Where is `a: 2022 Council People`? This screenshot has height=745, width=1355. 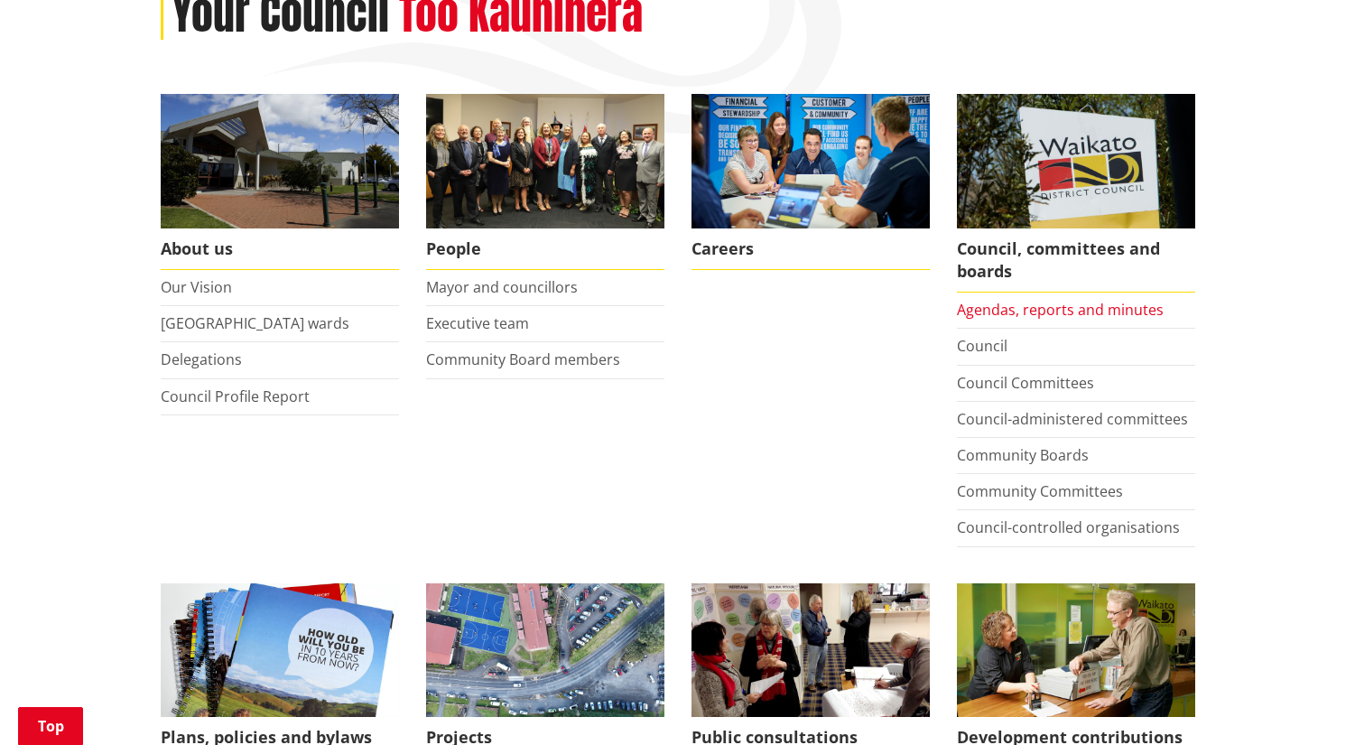
a: 2022 Council People is located at coordinates (545, 181).